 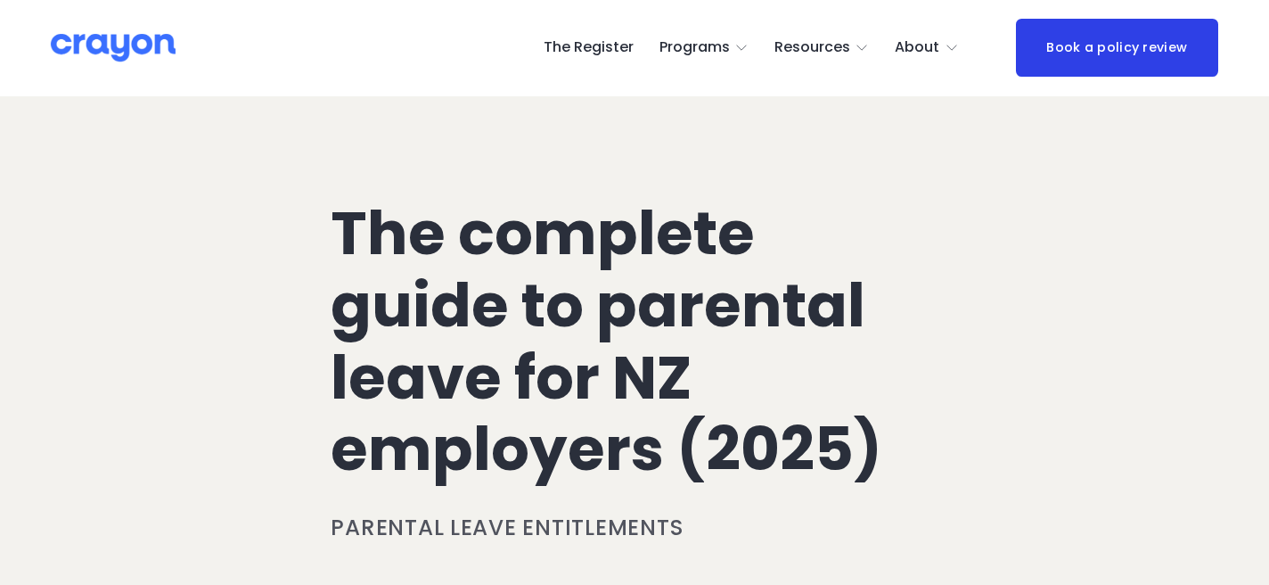 I want to click on a: Book a policy review, so click(x=1117, y=47).